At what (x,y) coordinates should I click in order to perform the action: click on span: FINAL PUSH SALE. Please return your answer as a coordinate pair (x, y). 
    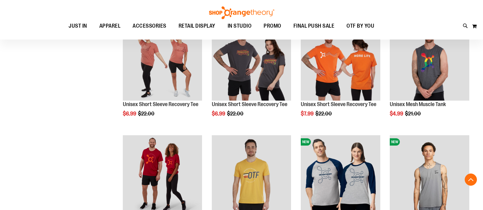
    Looking at the image, I should click on (314, 26).